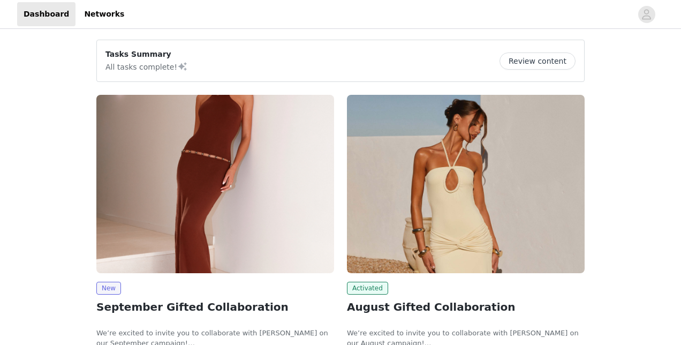 The image size is (681, 345). What do you see at coordinates (109, 288) in the screenshot?
I see `span: New` at bounding box center [109, 288].